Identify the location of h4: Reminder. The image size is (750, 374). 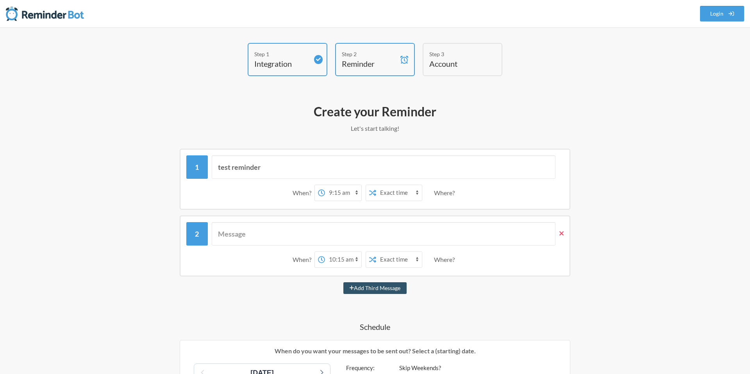
(369, 64).